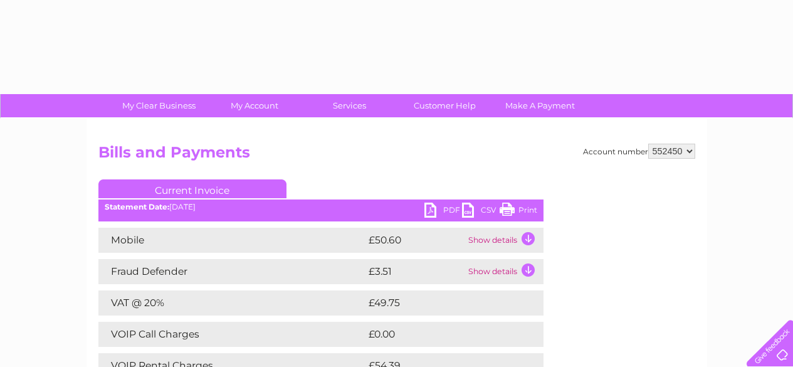 This screenshot has width=793, height=367. What do you see at coordinates (232, 303) in the screenshot?
I see `td: VAT @ 20%` at bounding box center [232, 303].